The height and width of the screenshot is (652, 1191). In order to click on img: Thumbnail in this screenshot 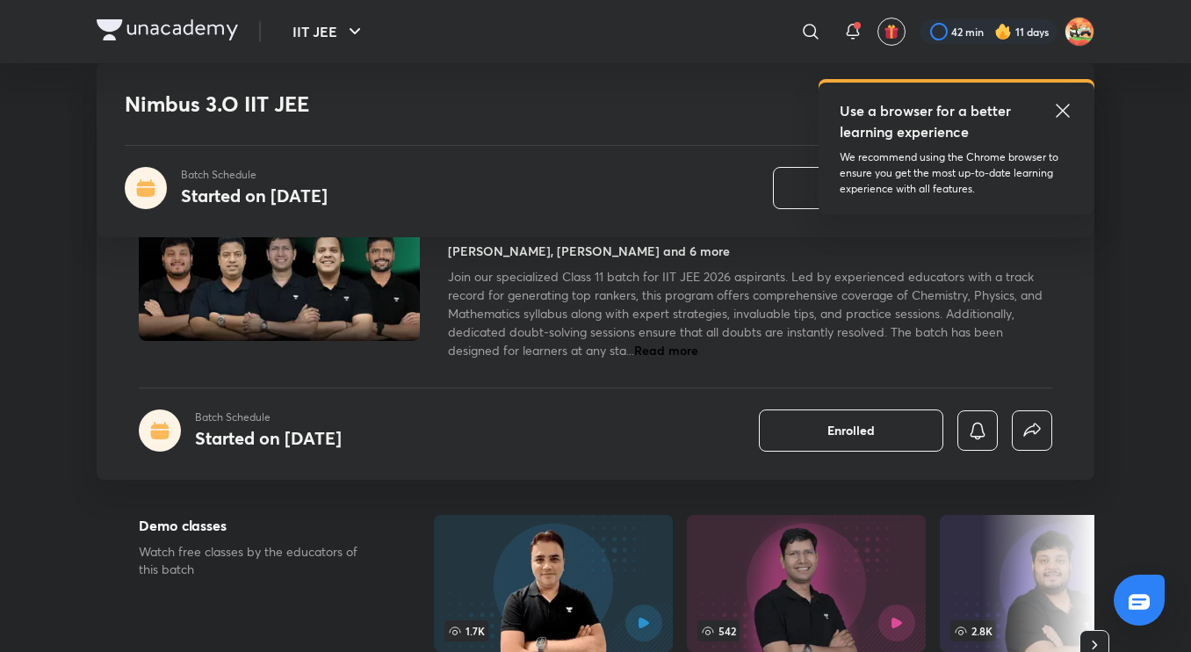, I will do `click(279, 262)`.